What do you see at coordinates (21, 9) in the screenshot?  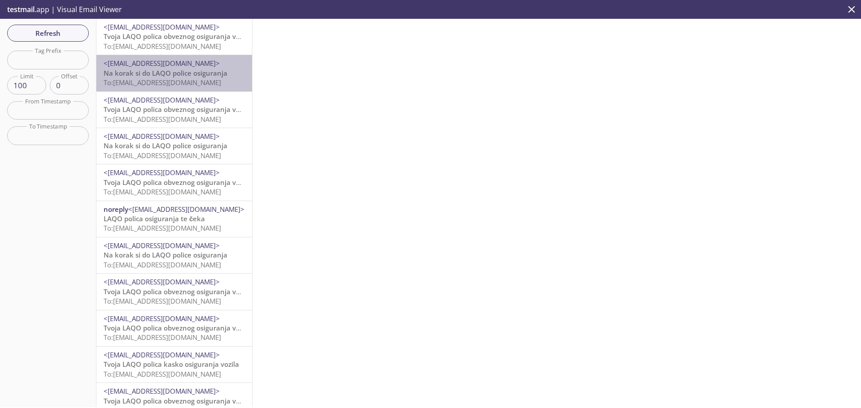 I see `span: testmail` at bounding box center [21, 9].